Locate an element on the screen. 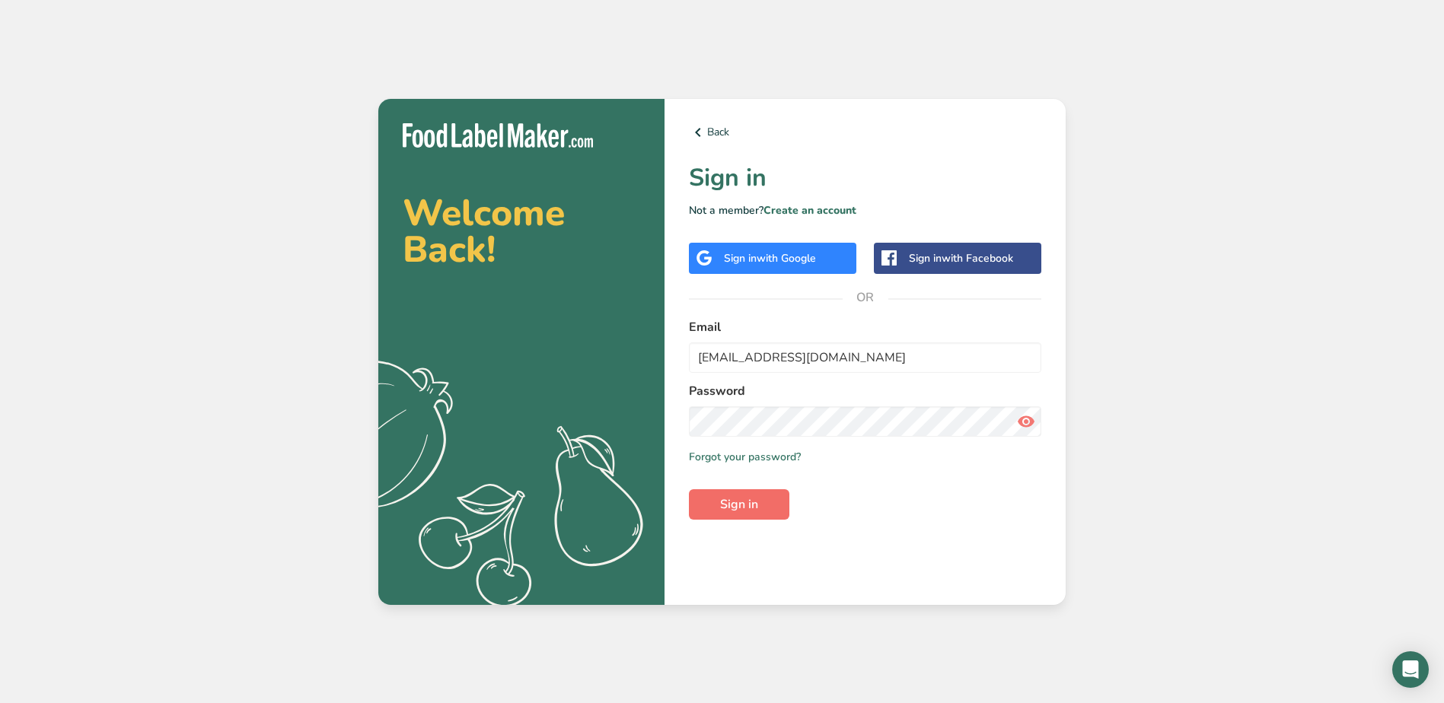  span: with Facebook is located at coordinates (977, 258).